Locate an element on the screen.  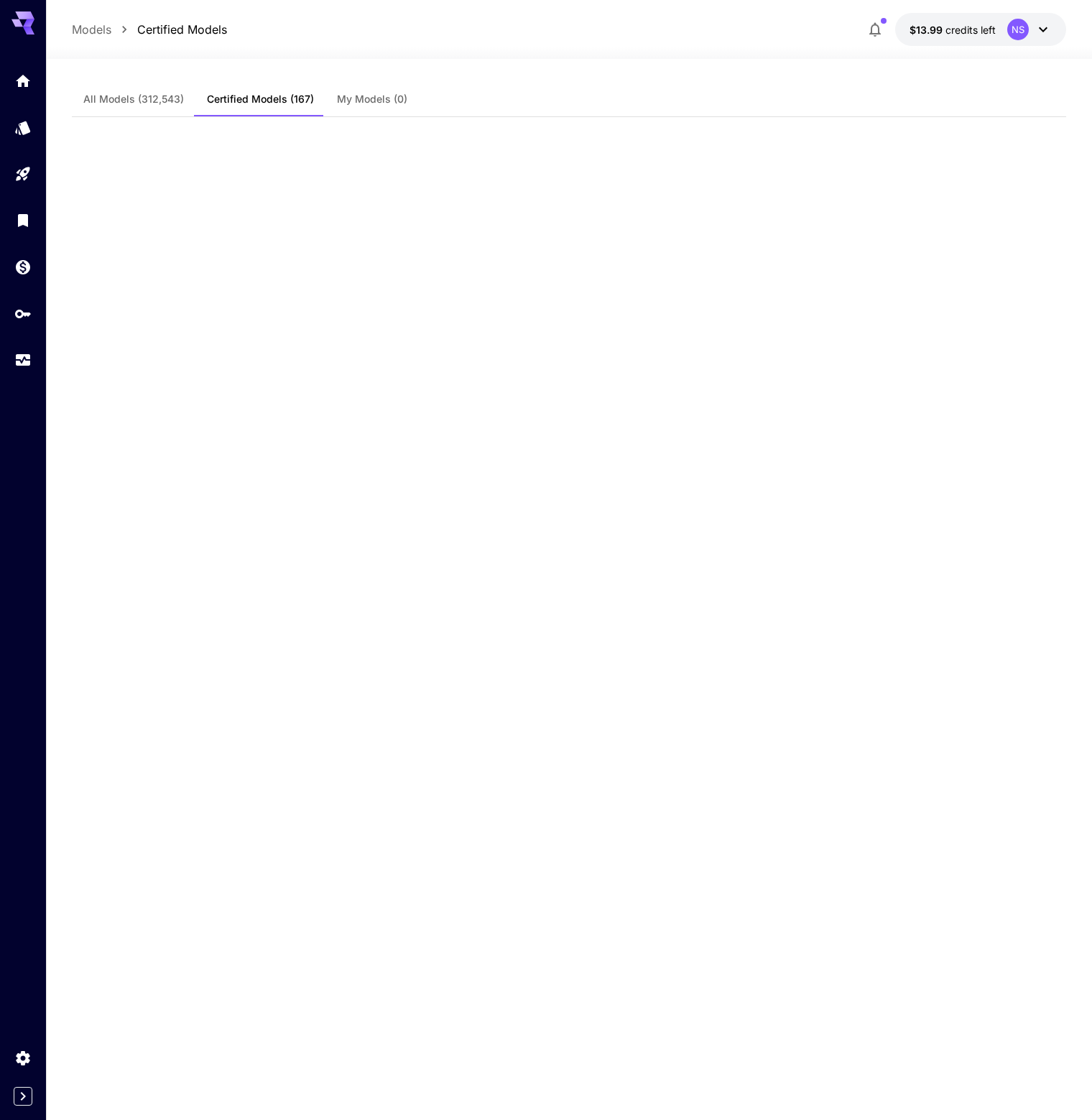
div: Wallet is located at coordinates (23, 266).